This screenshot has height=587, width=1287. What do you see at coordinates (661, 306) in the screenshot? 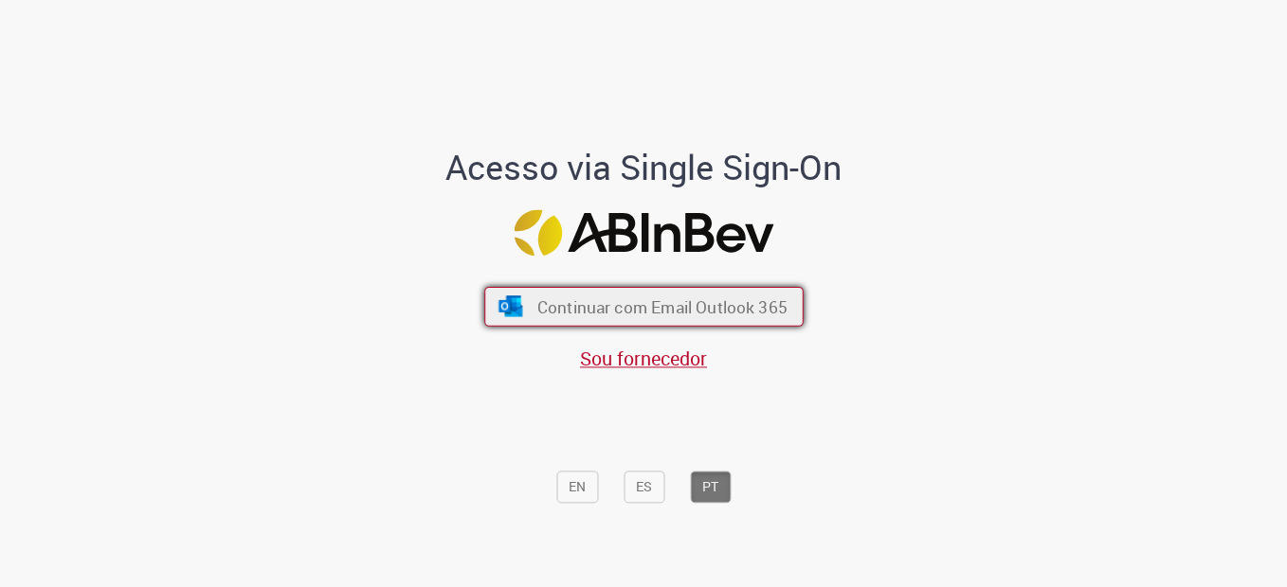
I see `span: Continuar com Email Outlook 365` at bounding box center [661, 306].